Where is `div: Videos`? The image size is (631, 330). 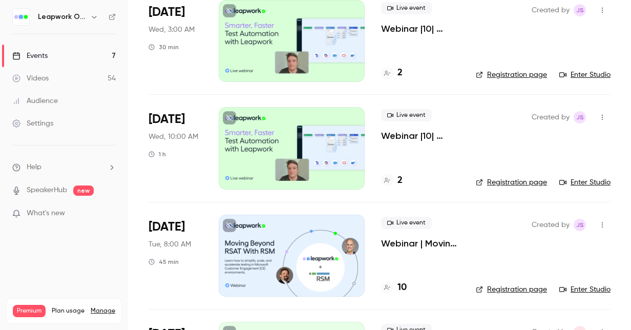
div: Videos is located at coordinates (30, 78).